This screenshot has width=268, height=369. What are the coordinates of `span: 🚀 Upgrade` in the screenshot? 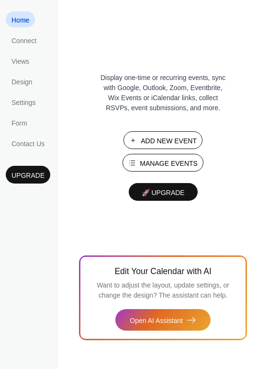 It's located at (163, 193).